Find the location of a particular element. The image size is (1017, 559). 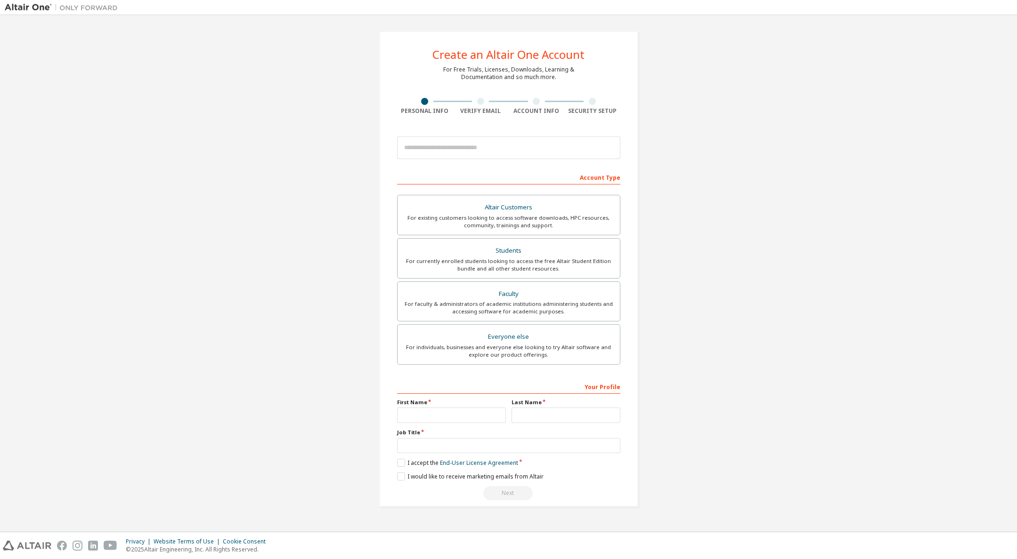

div: Privacy is located at coordinates (139, 542).